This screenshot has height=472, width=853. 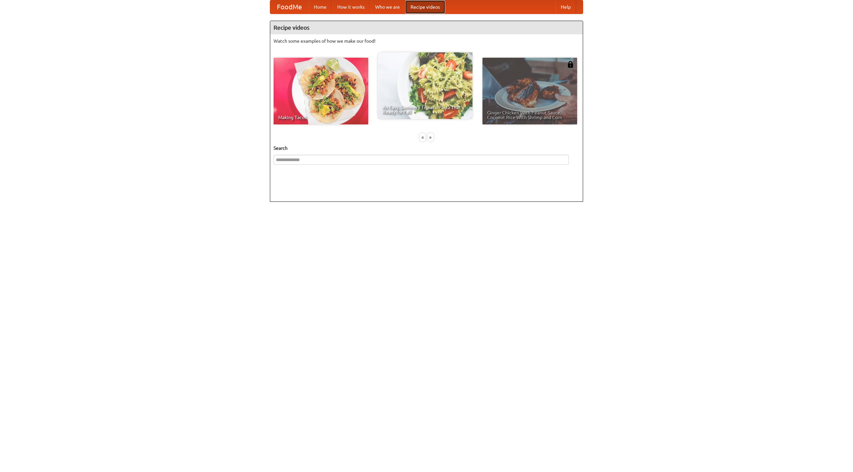 What do you see at coordinates (425, 7) in the screenshot?
I see `a: Recipe videos` at bounding box center [425, 7].